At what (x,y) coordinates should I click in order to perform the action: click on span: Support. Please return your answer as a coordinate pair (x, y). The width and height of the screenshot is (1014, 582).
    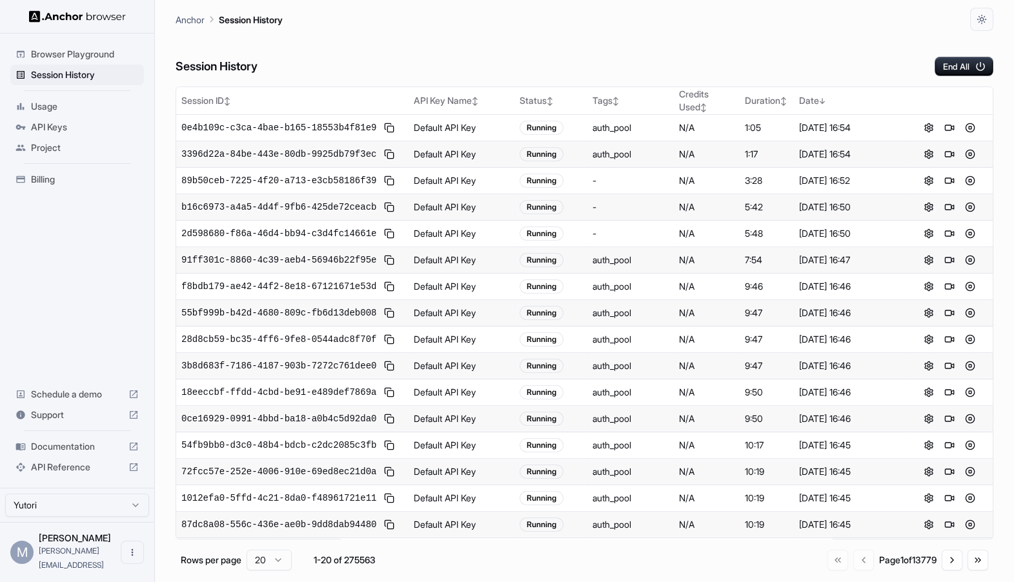
    Looking at the image, I should click on (77, 415).